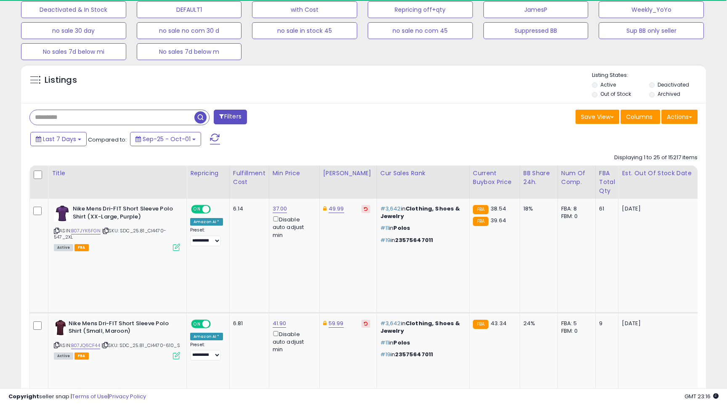  Describe the element at coordinates (189, 10) in the screenshot. I see `button: DEFAULT1` at that location.